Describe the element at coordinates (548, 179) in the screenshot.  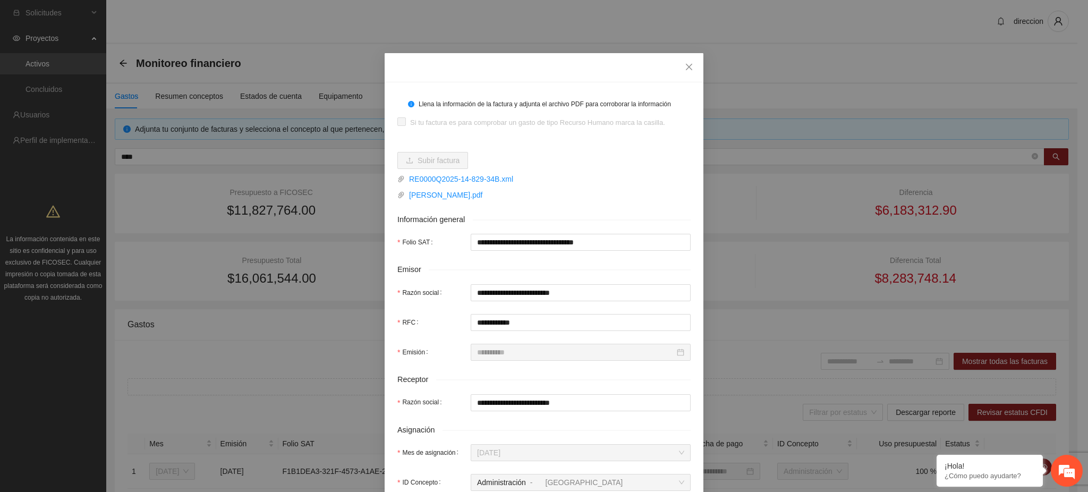
I see `a: RE0000Q2025-14-829-34B.xml` at that location.